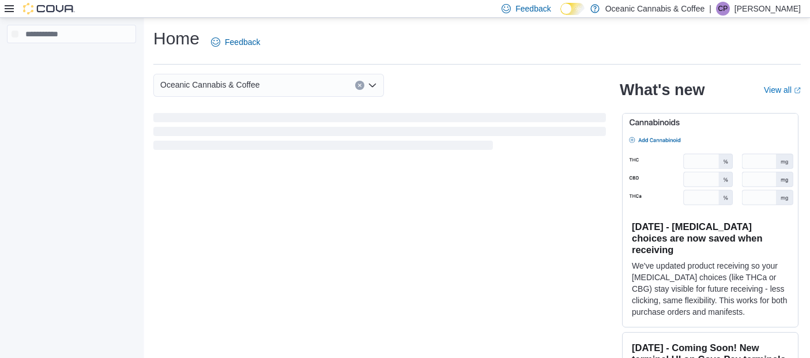 This screenshot has width=810, height=358. I want to click on div: Chelsea Pardy, so click(723, 9).